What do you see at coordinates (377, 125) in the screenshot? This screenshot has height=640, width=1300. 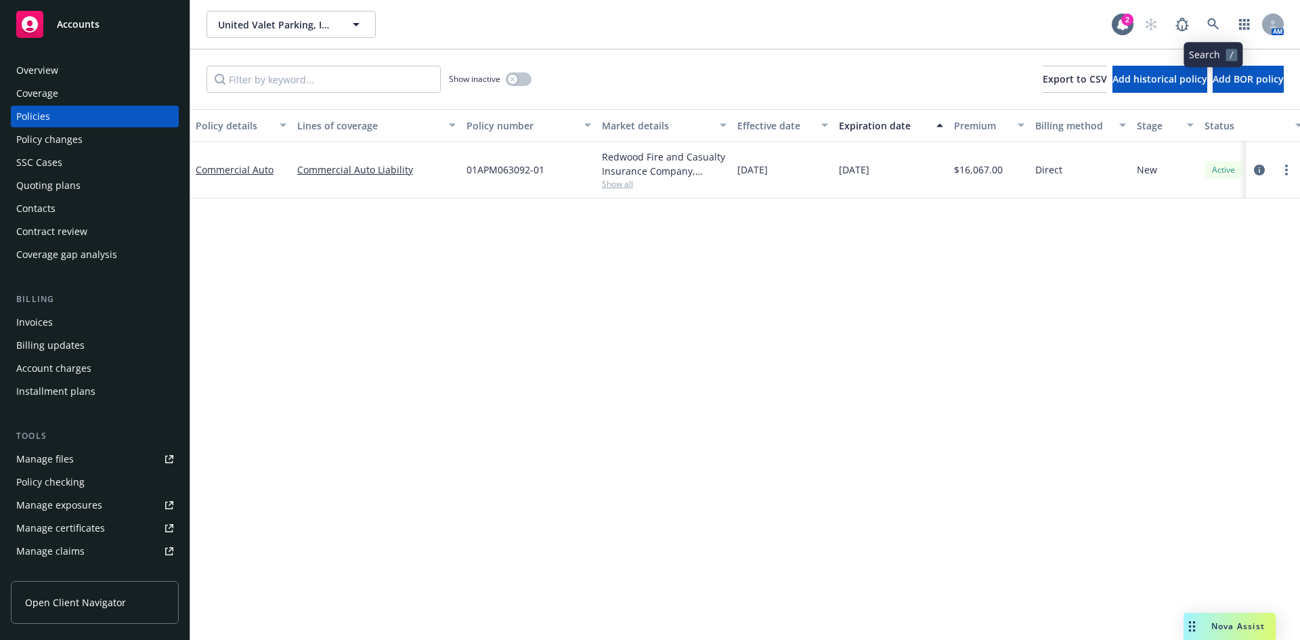 I see `button: Lines of coverage` at bounding box center [377, 125].